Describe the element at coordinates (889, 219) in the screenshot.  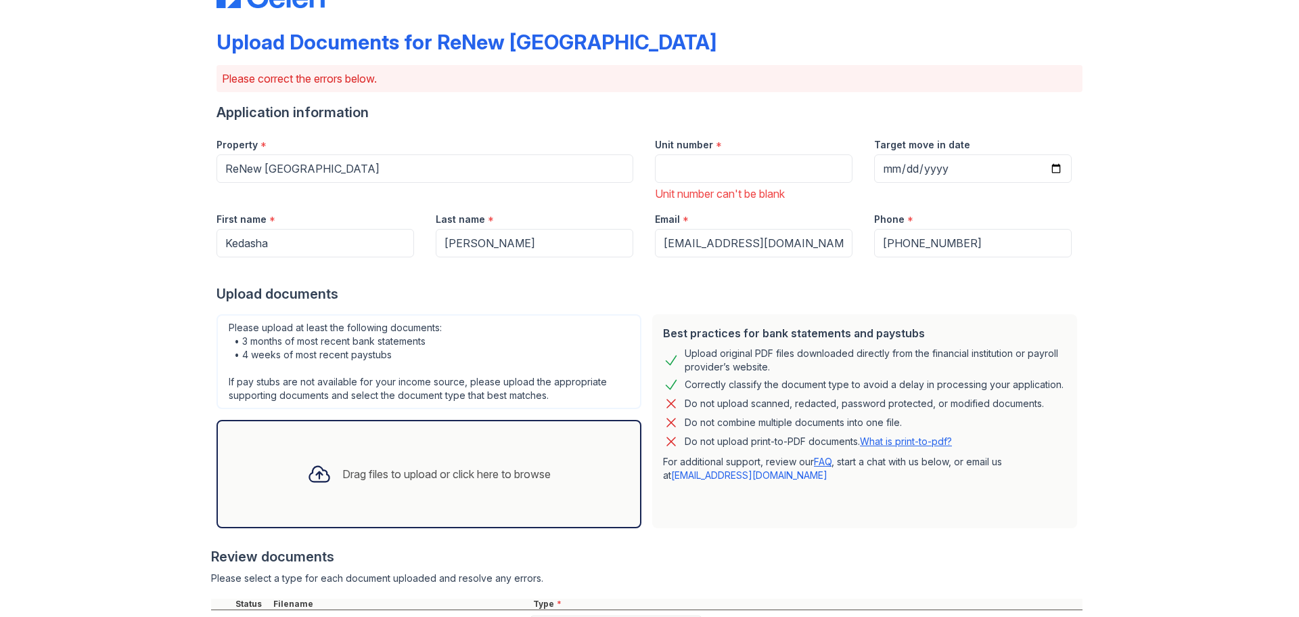
I see `label: Phone` at that location.